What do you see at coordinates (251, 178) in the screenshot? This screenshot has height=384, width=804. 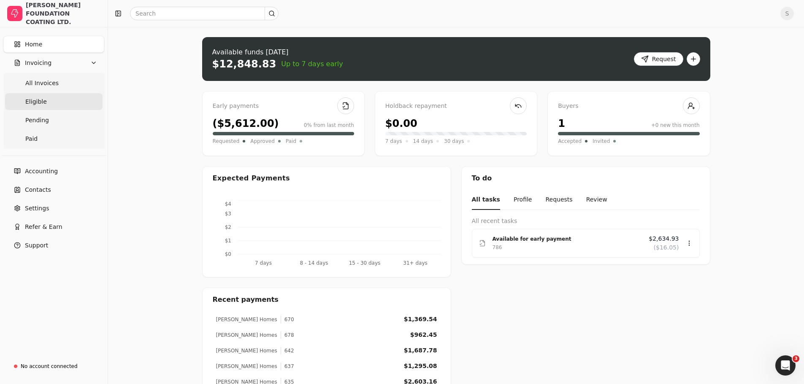 I see `div: Expected Payments` at bounding box center [251, 178].